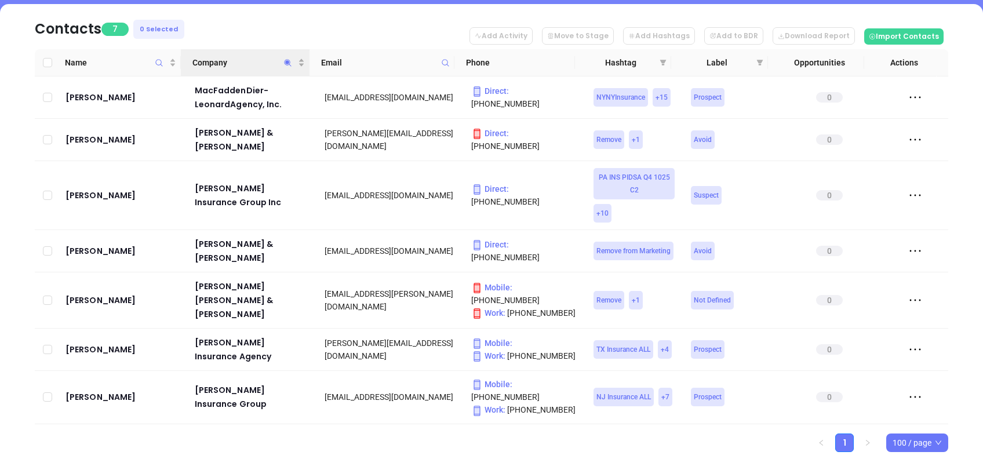 Image resolution: width=983 pixels, height=459 pixels. What do you see at coordinates (917, 443) in the screenshot?
I see `span: 100 / page` at bounding box center [917, 443].